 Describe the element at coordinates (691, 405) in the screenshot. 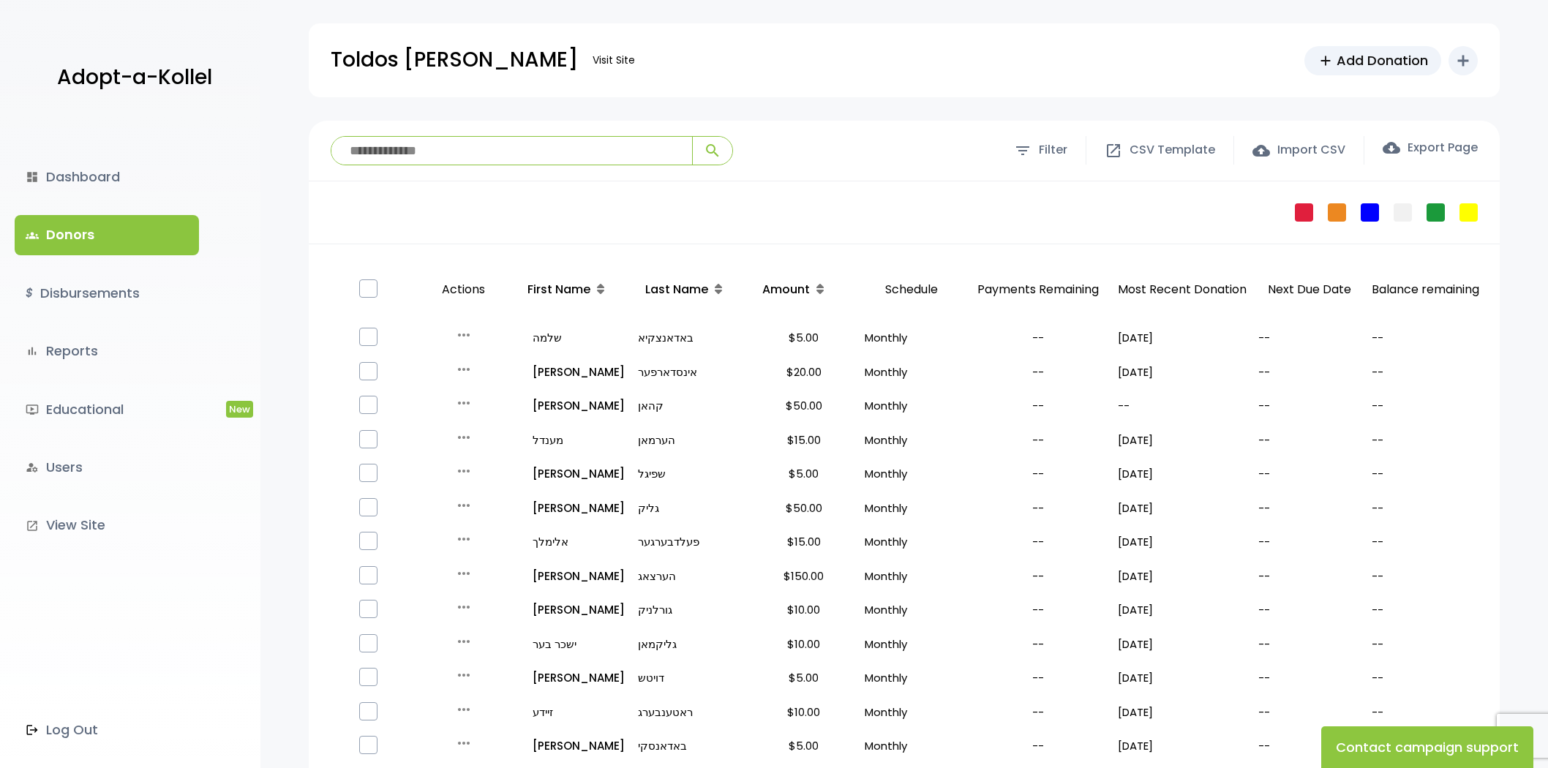

I see `a: קהאן` at that location.